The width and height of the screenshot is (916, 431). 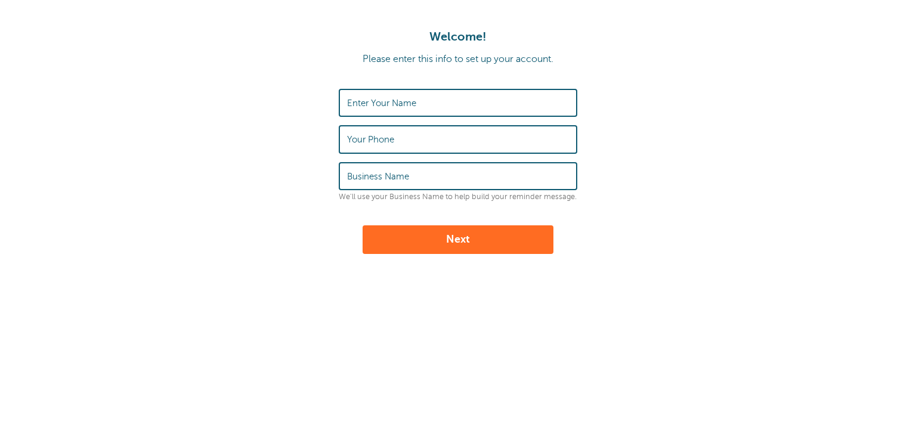 What do you see at coordinates (381, 103) in the screenshot?
I see `label: Enter Your Name` at bounding box center [381, 103].